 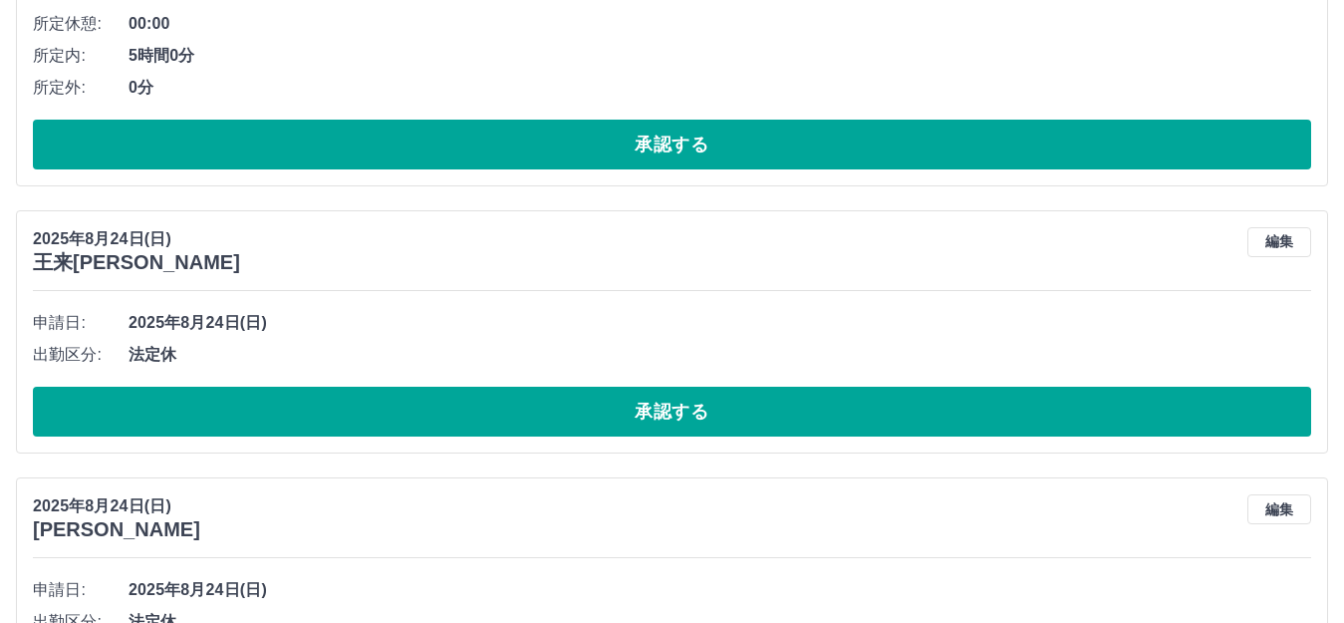 What do you see at coordinates (719, 88) in the screenshot?
I see `span: 0分` at bounding box center [719, 88].